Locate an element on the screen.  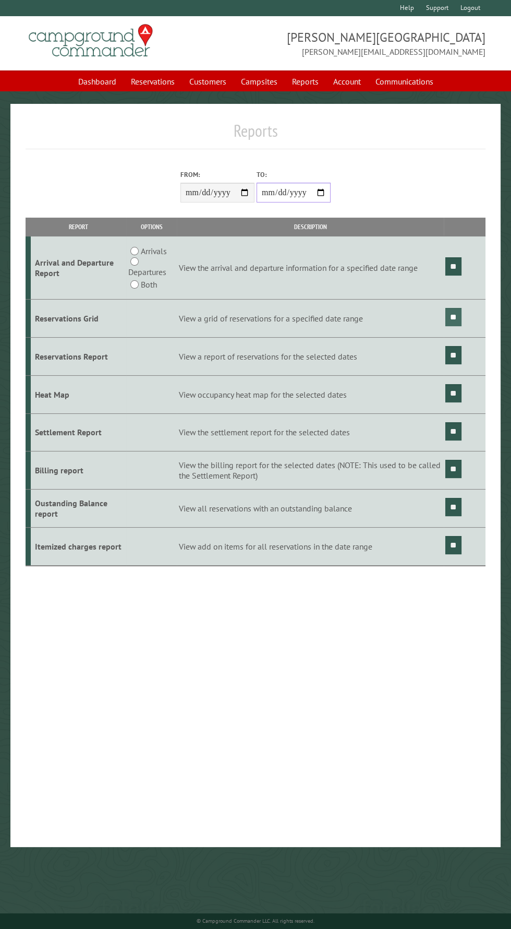
td: View the arrival and departure information for a specified date range is located at coordinates (311, 268).